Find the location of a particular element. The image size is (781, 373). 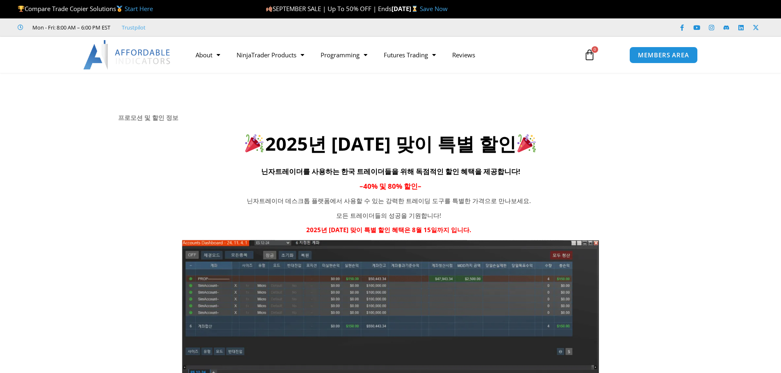

p: 닌자트레이더 데스크톱 플랫폼에서 사용할 수 있는 강력한 트레이딩 도구를 특별한 가격으로 만나보세요. is located at coordinates (389, 201).